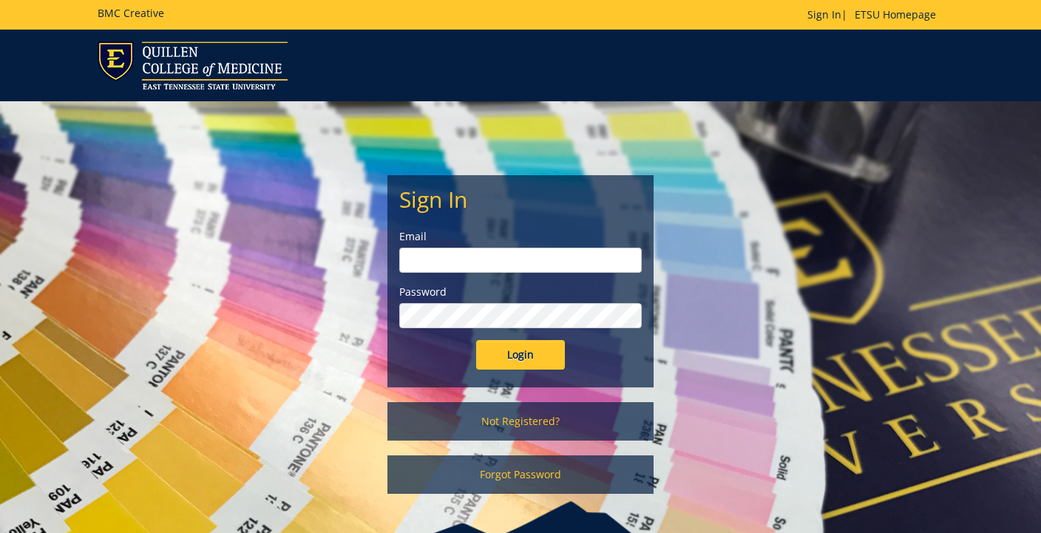 The height and width of the screenshot is (533, 1041). What do you see at coordinates (824, 14) in the screenshot?
I see `a: Sign In` at bounding box center [824, 14].